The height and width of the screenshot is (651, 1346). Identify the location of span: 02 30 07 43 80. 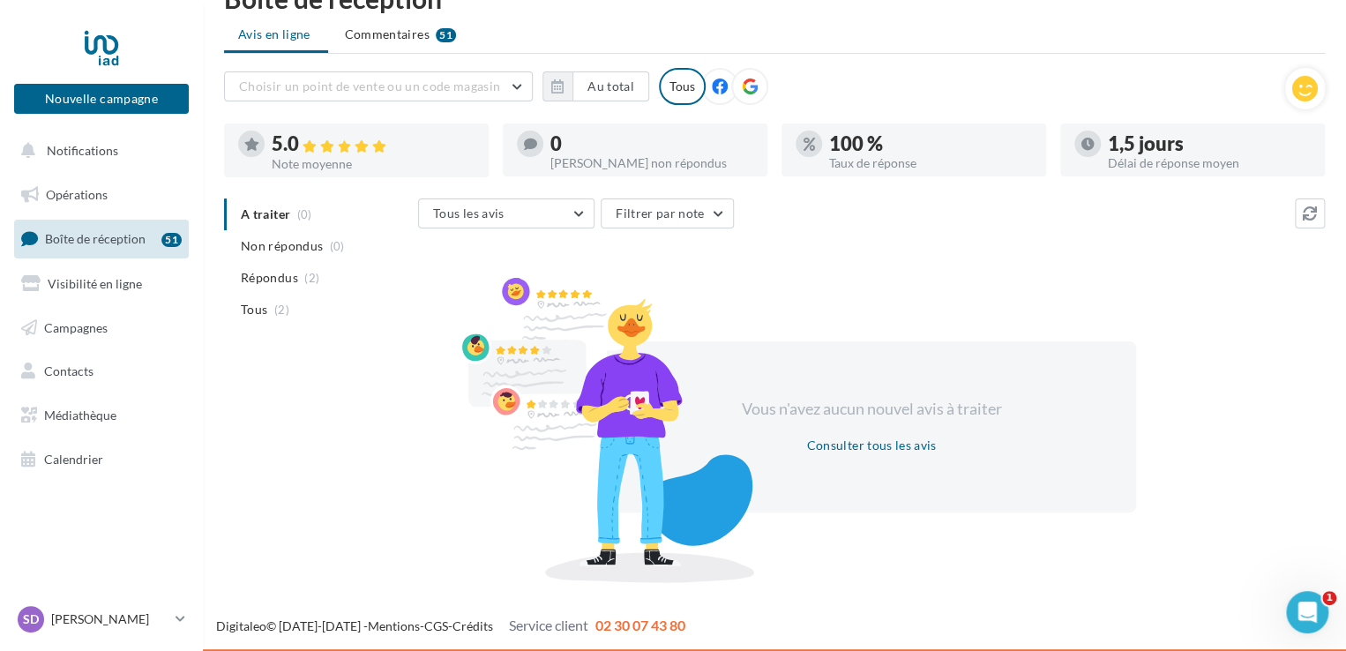
(640, 624).